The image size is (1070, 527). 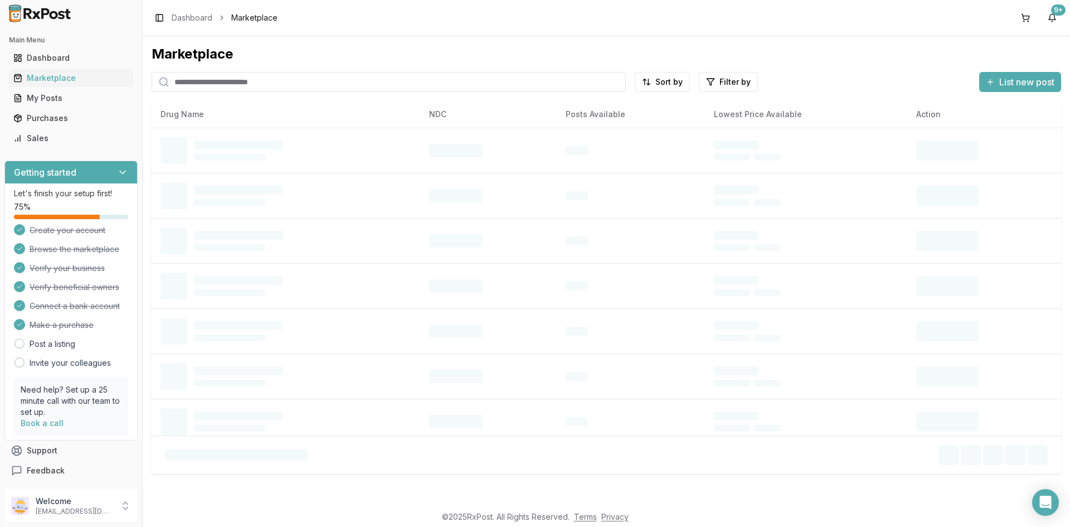 What do you see at coordinates (71, 118) in the screenshot?
I see `button: Purchases` at bounding box center [71, 118].